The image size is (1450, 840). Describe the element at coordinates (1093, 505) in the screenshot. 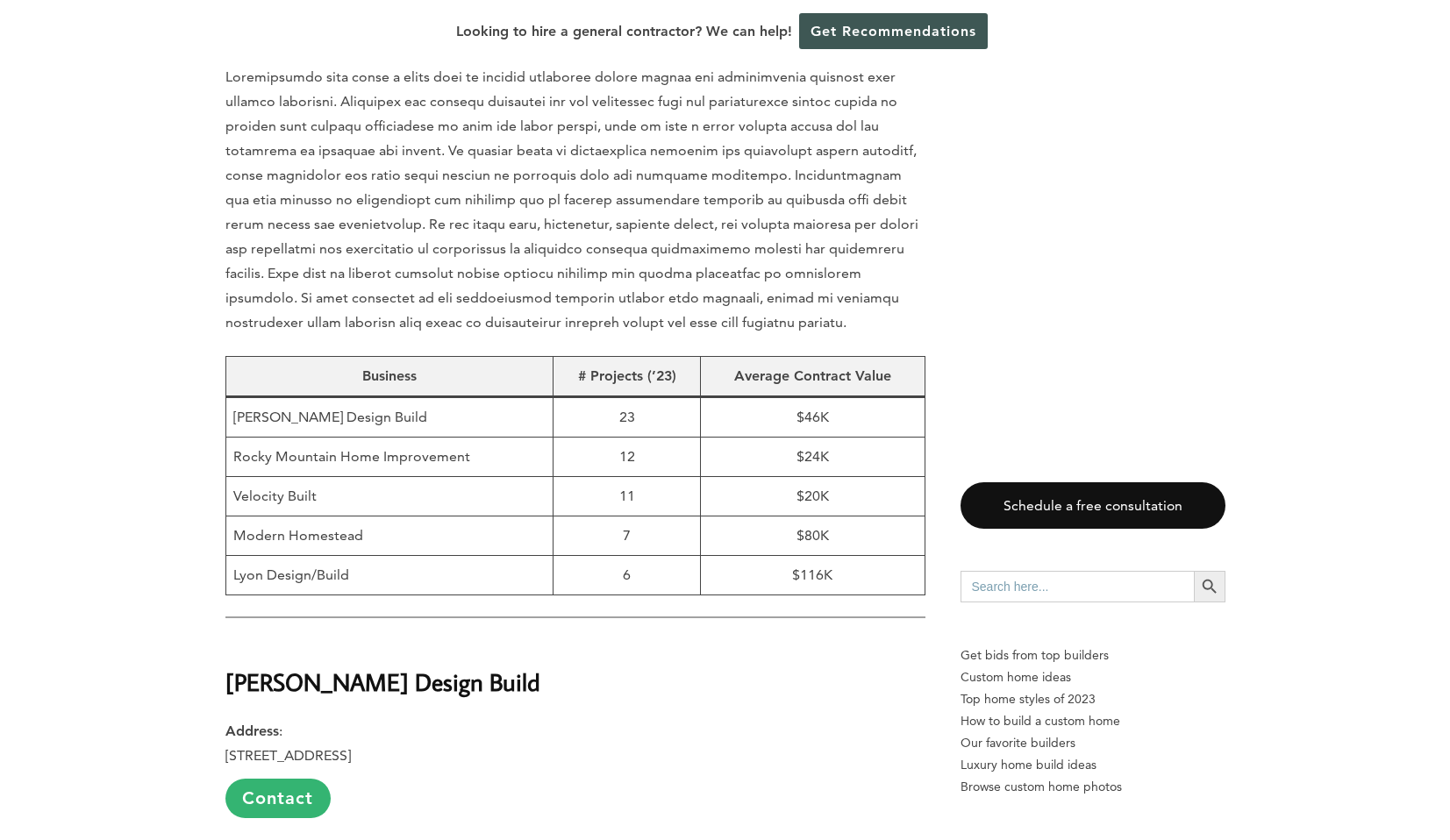

I see `a: Schedule a free consultation` at that location.